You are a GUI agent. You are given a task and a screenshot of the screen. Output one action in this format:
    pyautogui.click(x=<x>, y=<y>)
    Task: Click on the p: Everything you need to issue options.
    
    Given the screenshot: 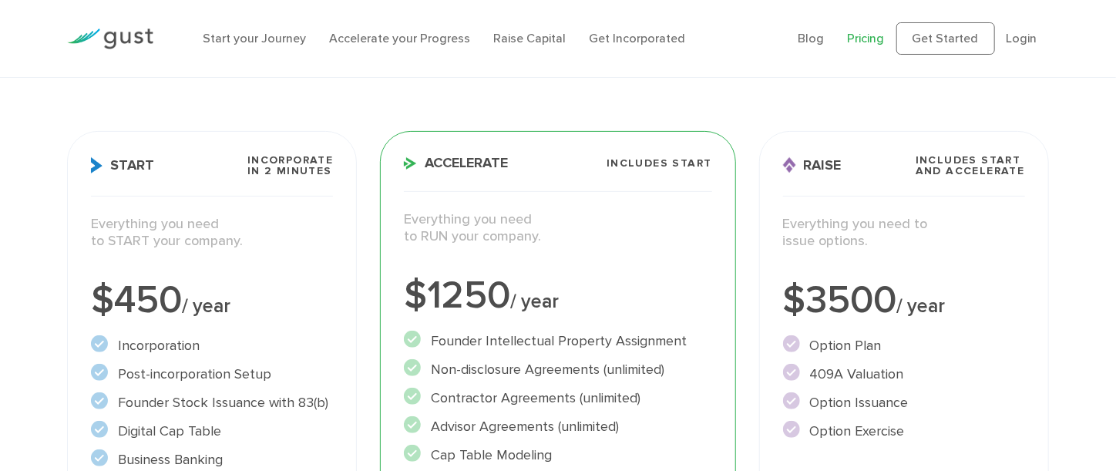 What is the action you would take?
    pyautogui.click(x=904, y=233)
    